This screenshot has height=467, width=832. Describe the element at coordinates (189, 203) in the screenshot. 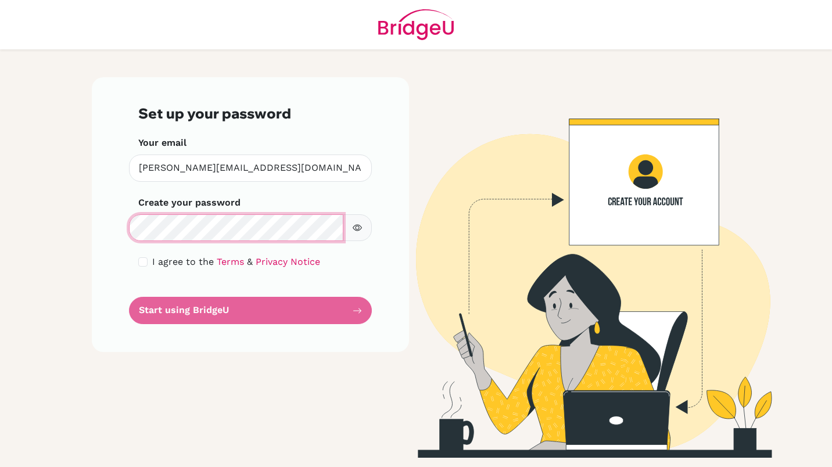

I see `label: Create your password` at that location.